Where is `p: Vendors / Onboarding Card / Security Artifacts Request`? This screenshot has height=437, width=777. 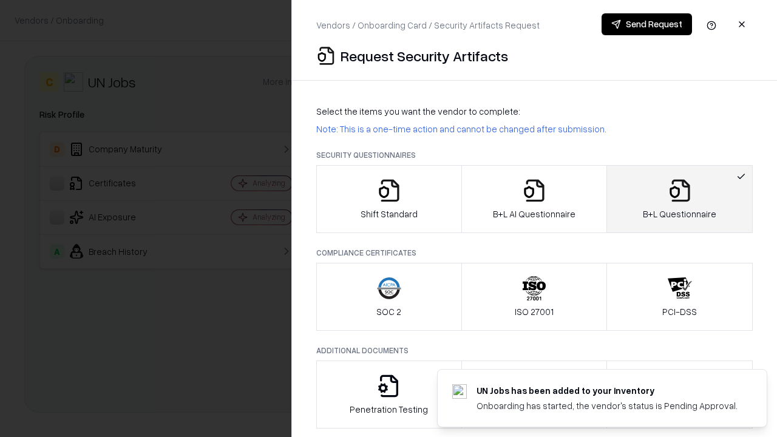
p: Vendors / Onboarding Card / Security Artifacts Request is located at coordinates (428, 25).